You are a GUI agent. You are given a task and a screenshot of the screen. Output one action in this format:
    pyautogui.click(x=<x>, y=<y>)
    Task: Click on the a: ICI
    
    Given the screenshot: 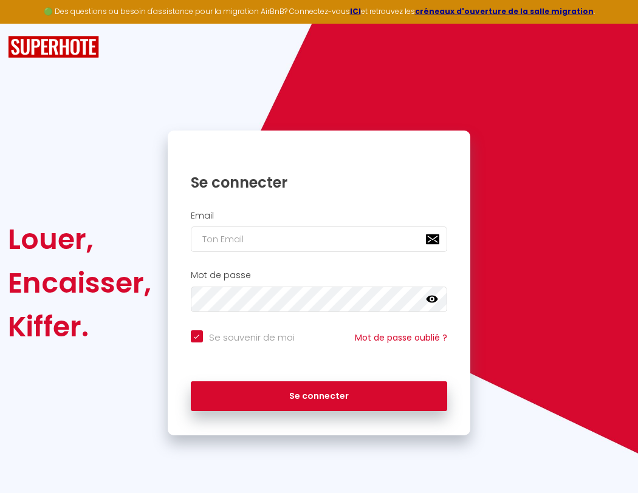 What is the action you would take?
    pyautogui.click(x=355, y=11)
    